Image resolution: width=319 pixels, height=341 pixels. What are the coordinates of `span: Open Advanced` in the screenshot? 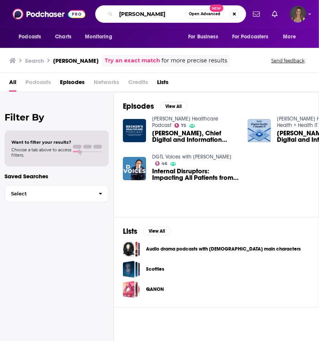 It's located at (205, 14).